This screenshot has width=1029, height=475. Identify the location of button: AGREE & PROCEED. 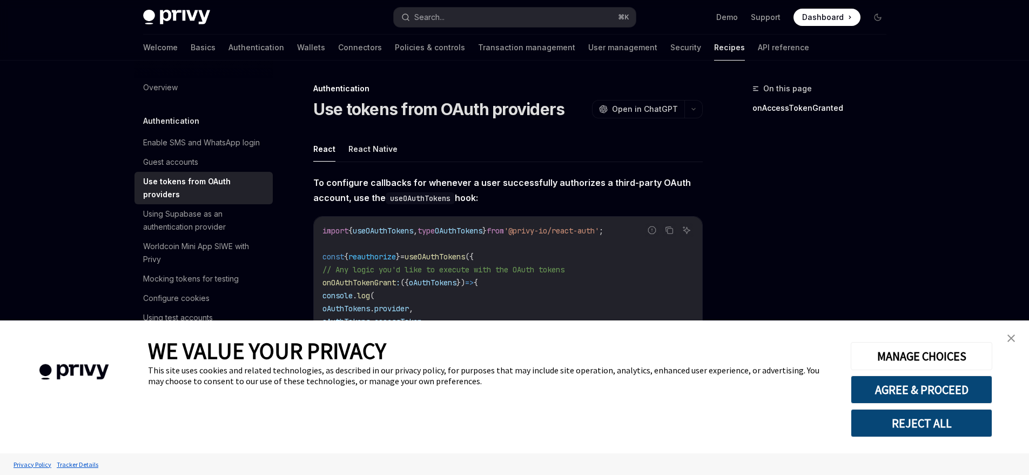
(921, 389).